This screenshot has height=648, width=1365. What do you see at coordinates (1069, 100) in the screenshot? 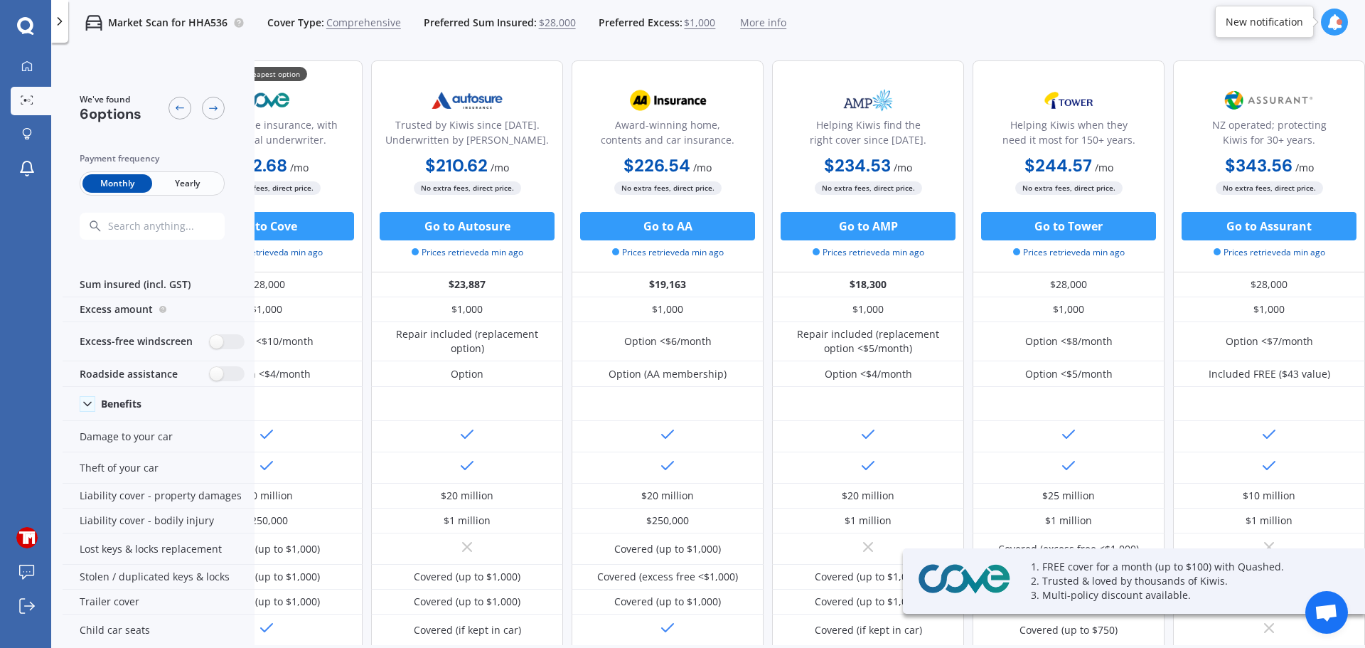
I see `img: Tower.webp` at bounding box center [1069, 100].